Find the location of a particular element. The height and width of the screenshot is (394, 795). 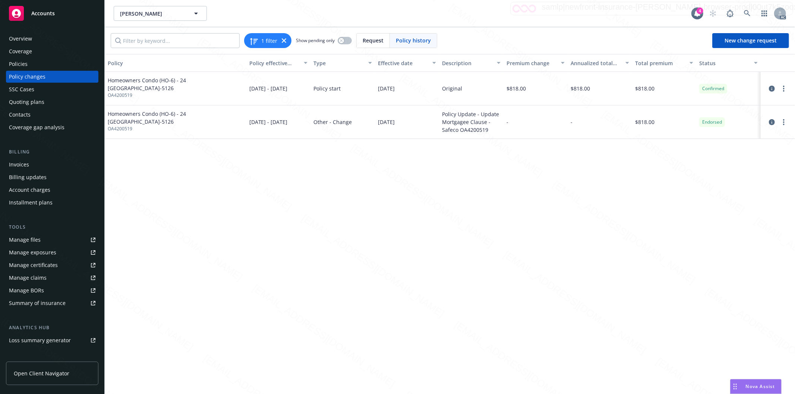

a: Search is located at coordinates (747, 13).